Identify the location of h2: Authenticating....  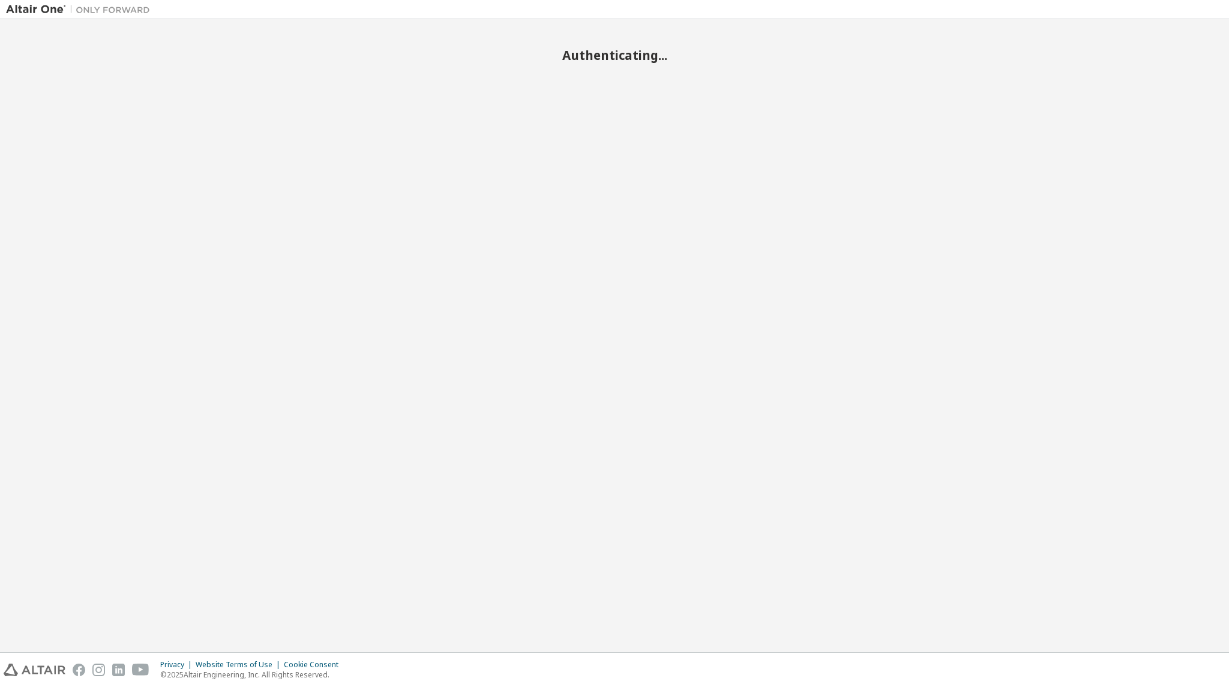
(614, 55).